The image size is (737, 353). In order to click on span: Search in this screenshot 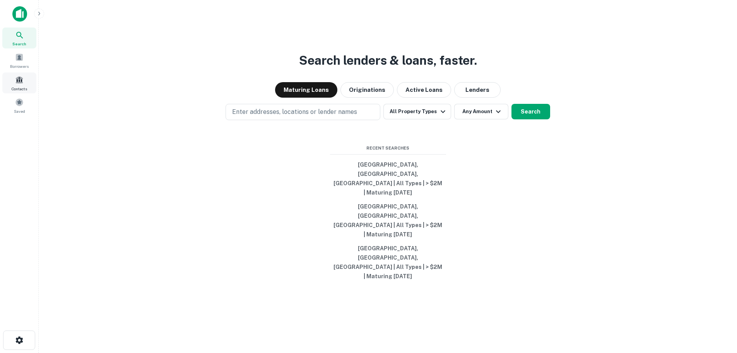, I will do `click(19, 44)`.